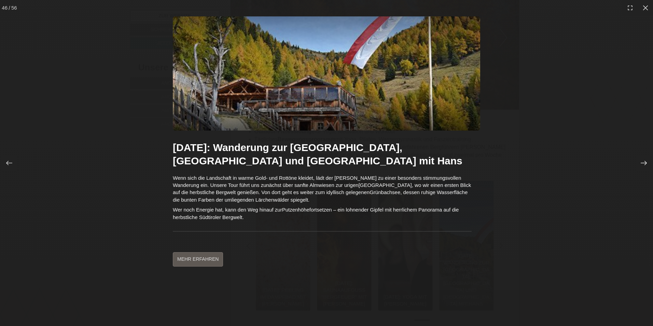 The height and width of the screenshot is (326, 653). What do you see at coordinates (327, 73) in the screenshot?
I see `img: 68910f4b19b01moarhofalm1.jpg` at bounding box center [327, 73].